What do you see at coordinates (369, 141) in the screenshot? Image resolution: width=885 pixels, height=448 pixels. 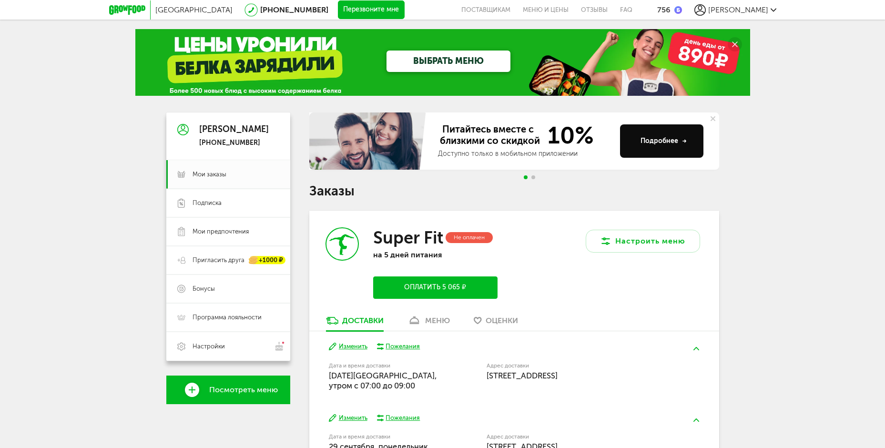 I see `img: family-banner.579af9d.jpg` at bounding box center [369, 141].